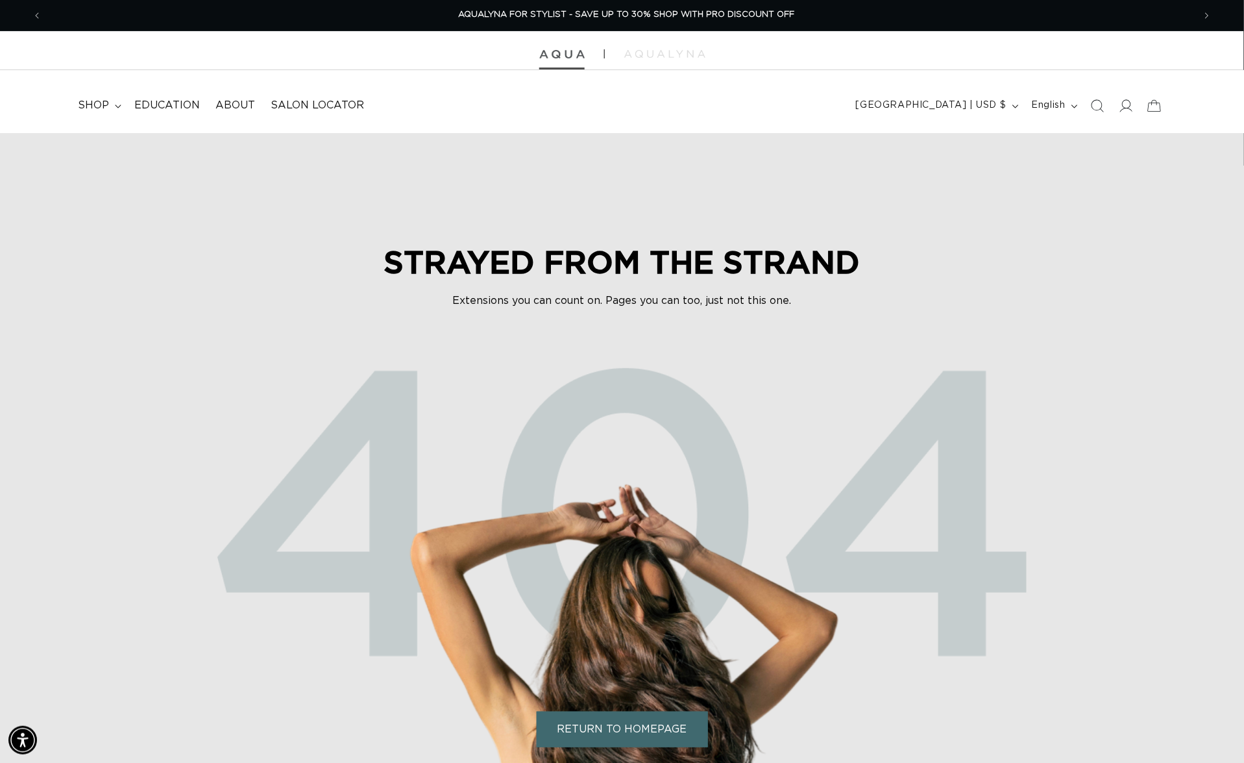  I want to click on p: Extensions you can count on. Pages you can too, just not this one., so click(622, 300).